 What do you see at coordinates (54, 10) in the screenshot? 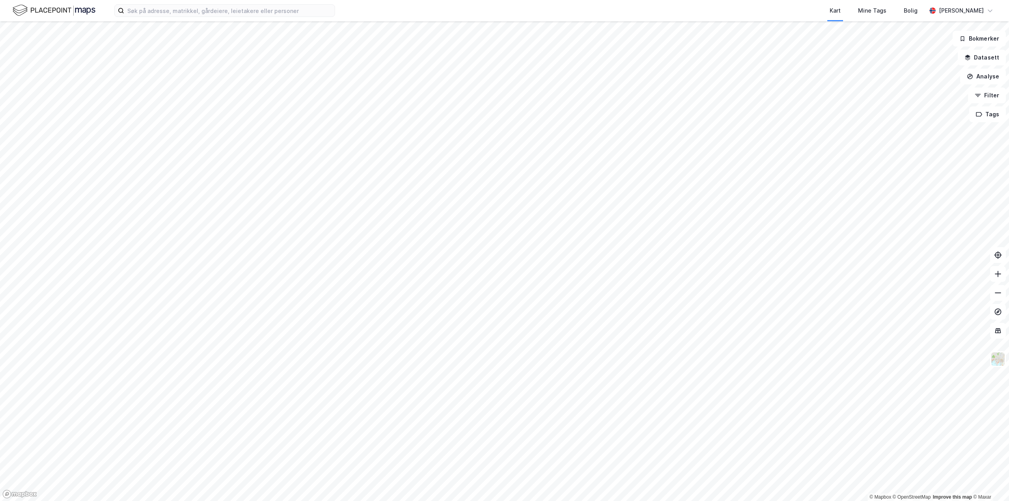
I see `img: logo.f888ab2527a4732fd821a326f86c7f29.svg` at bounding box center [54, 10].